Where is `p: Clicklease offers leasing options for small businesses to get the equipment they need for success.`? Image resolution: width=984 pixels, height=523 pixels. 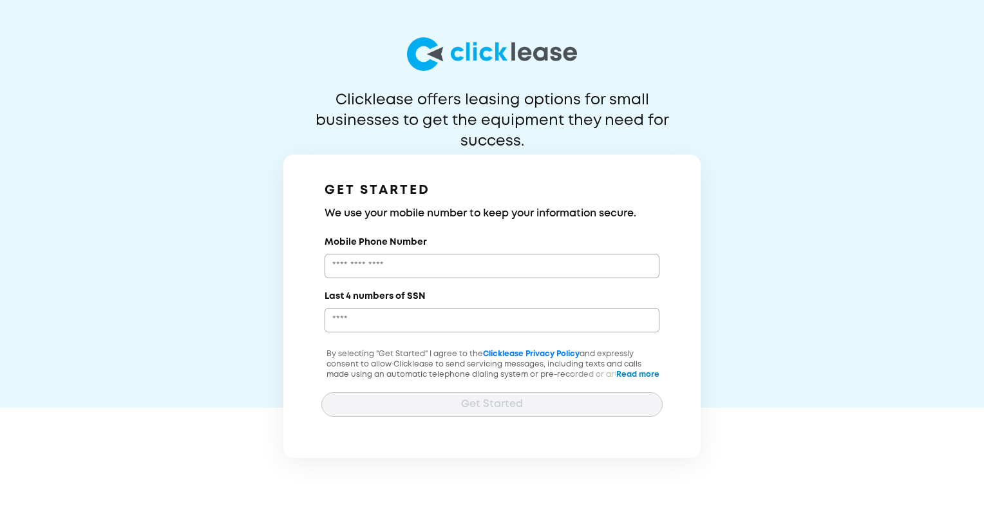
p: Clicklease offers leasing options for small businesses to get the equipment they need for success. is located at coordinates (492, 111).